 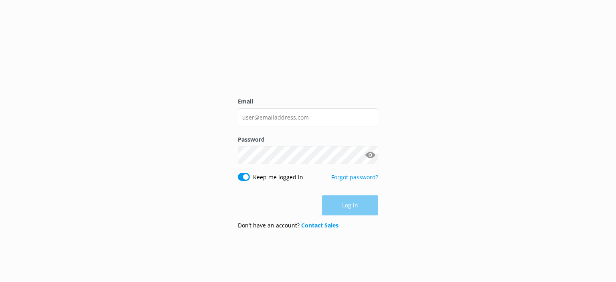 I want to click on label: Email, so click(x=308, y=101).